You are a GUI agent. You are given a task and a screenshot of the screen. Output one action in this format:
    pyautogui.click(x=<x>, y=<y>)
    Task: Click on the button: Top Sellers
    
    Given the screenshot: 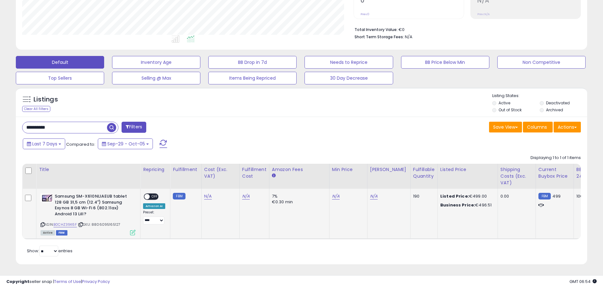 What is the action you would take?
    pyautogui.click(x=60, y=78)
    